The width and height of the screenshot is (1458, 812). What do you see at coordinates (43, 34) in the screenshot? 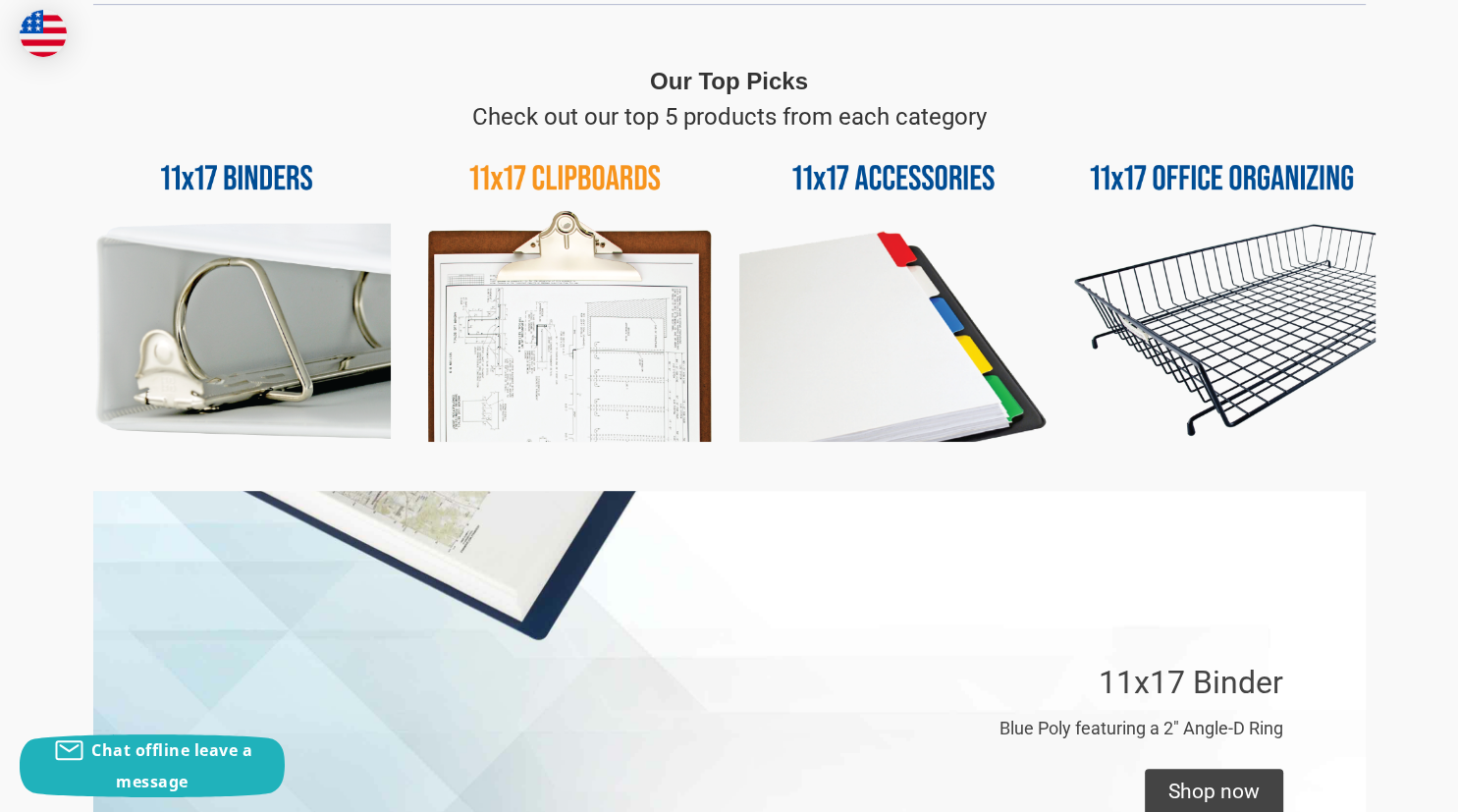
I see `img: duty and tax information for United States` at bounding box center [43, 34].